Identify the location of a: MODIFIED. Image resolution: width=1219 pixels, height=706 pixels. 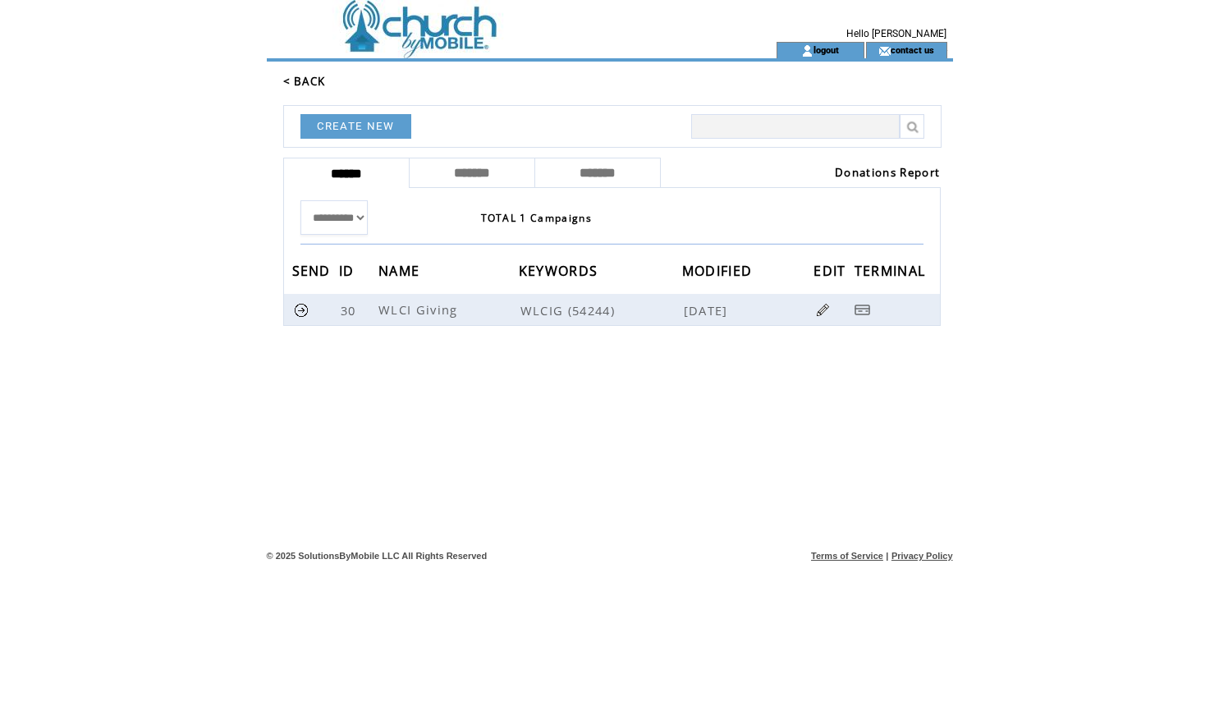
(719, 270).